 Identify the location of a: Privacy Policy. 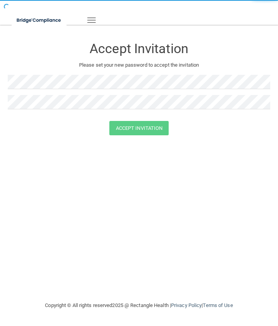
(186, 305).